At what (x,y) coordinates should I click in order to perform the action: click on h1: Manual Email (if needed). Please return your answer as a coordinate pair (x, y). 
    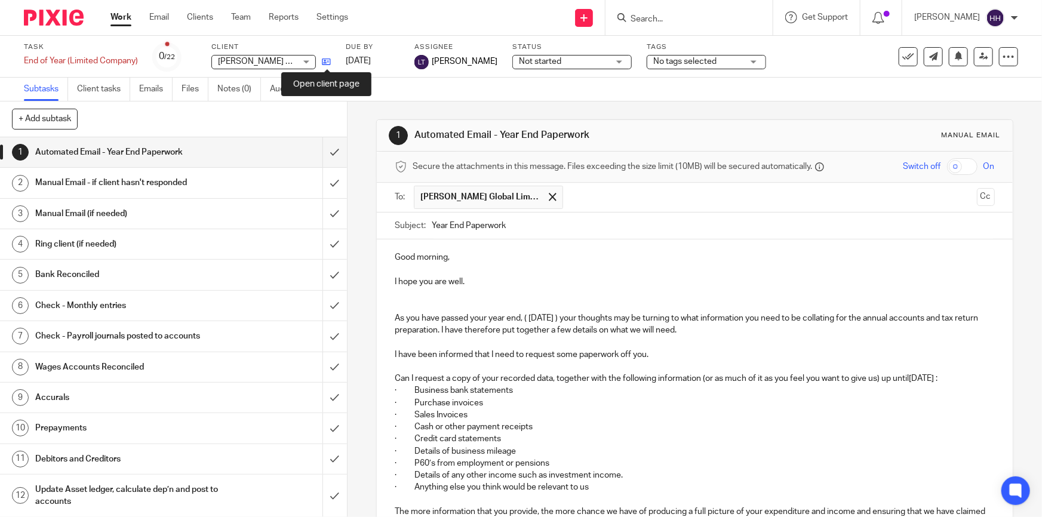
    Looking at the image, I should click on (127, 214).